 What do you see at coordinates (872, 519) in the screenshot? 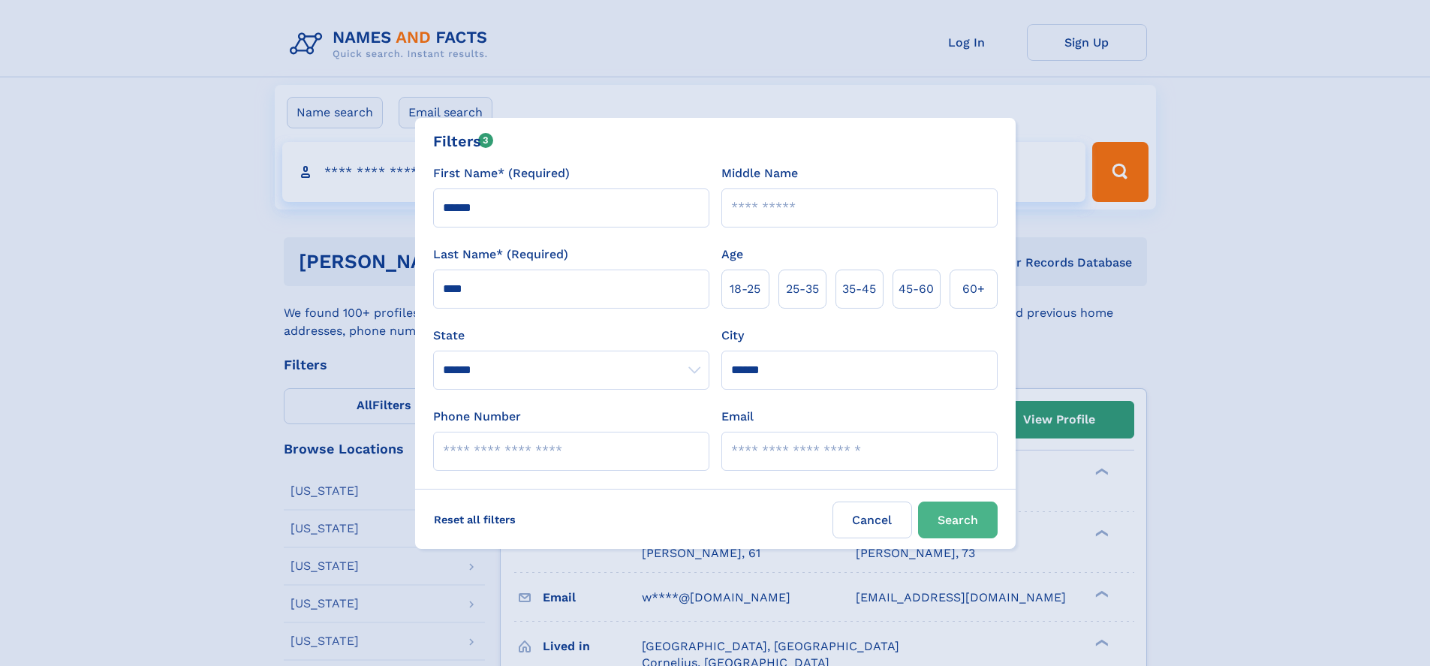
I see `label: Cancel` at bounding box center [872, 519].